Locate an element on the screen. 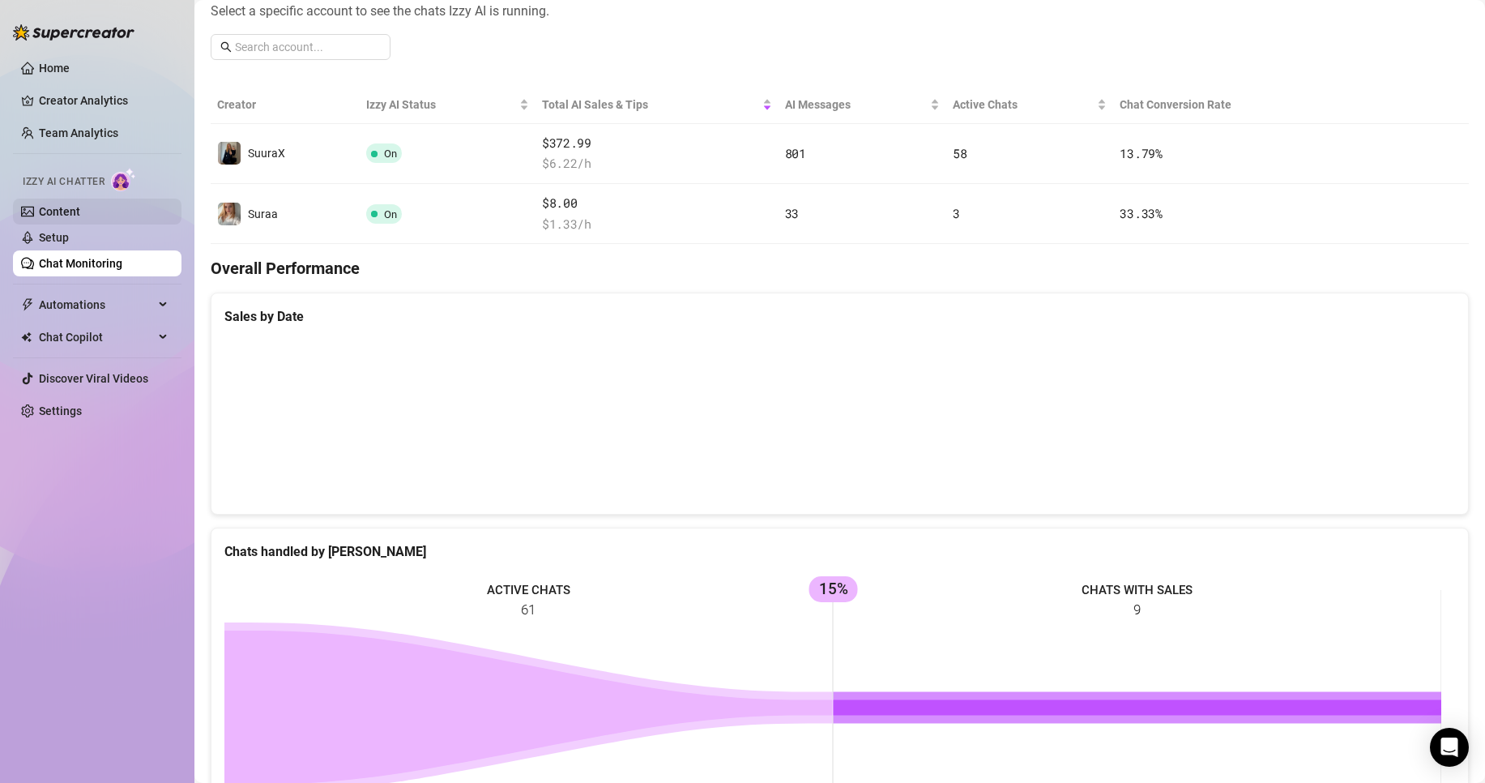  span: Izzy AI Chatter is located at coordinates (63, 181).